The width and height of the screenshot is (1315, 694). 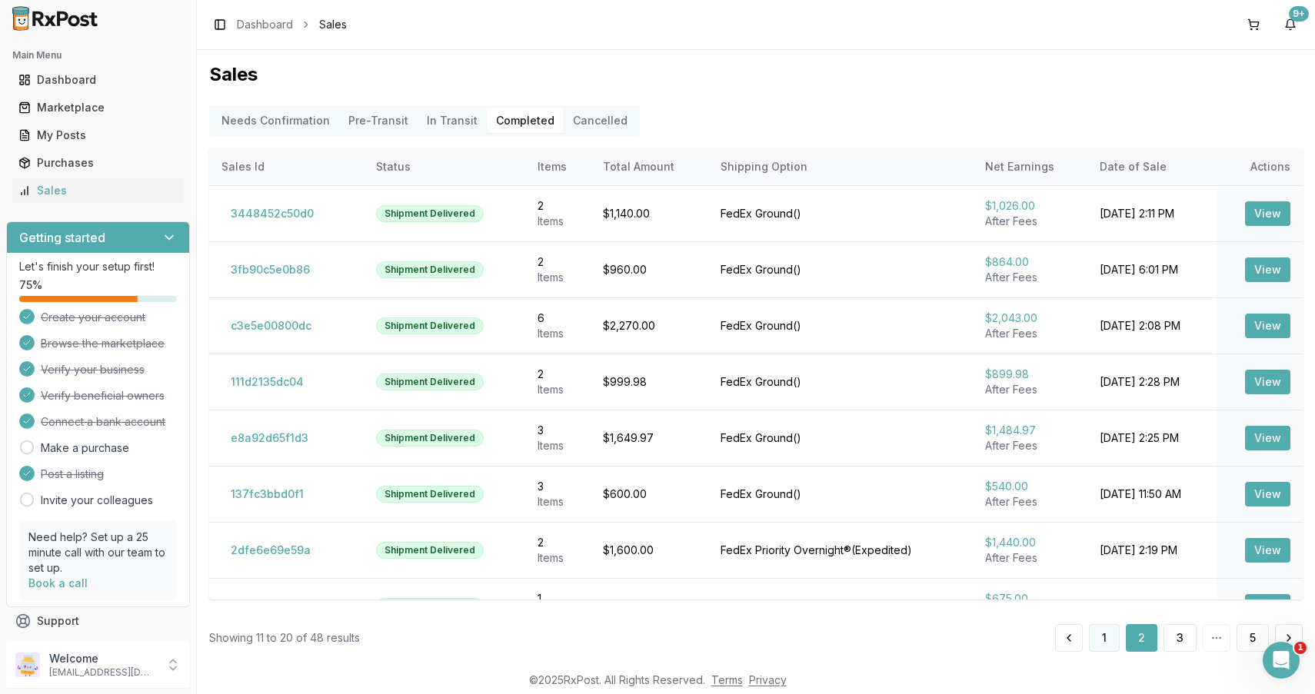 I want to click on span: Connect a bank account, so click(x=103, y=422).